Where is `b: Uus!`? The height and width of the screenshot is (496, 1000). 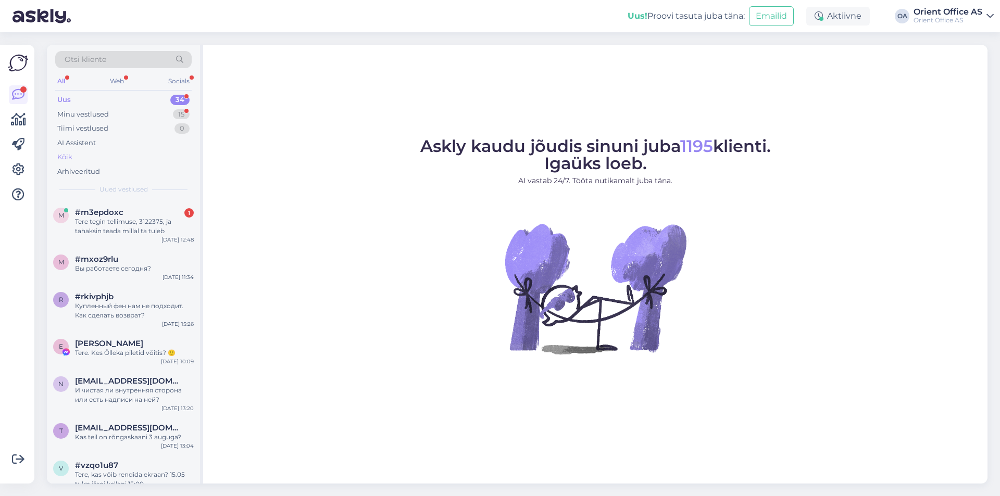 b: Uus! is located at coordinates (637, 16).